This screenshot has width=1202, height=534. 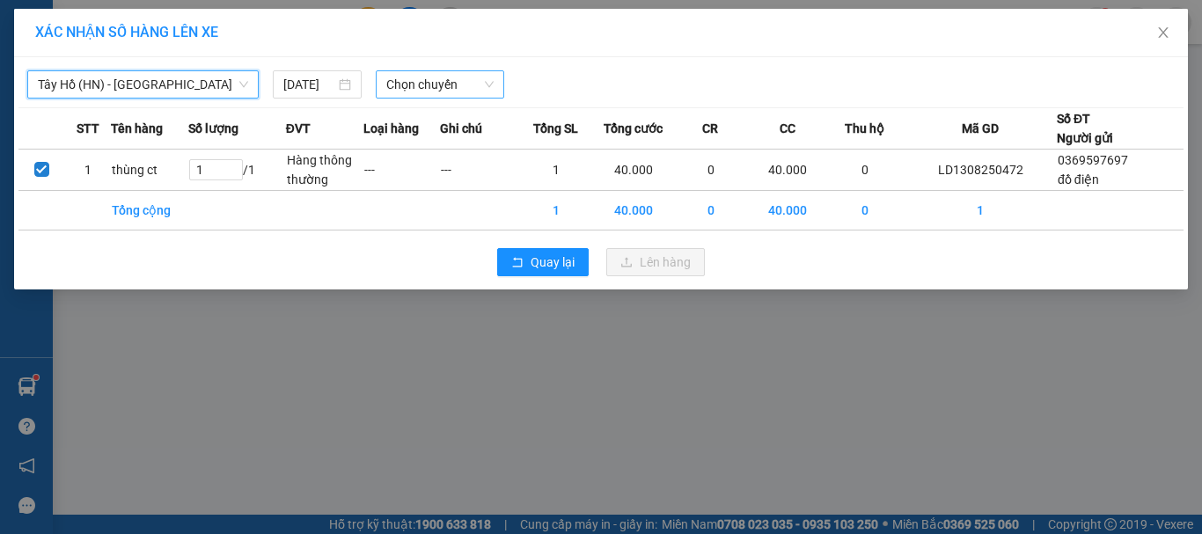 I want to click on span: Mã GD, so click(x=980, y=128).